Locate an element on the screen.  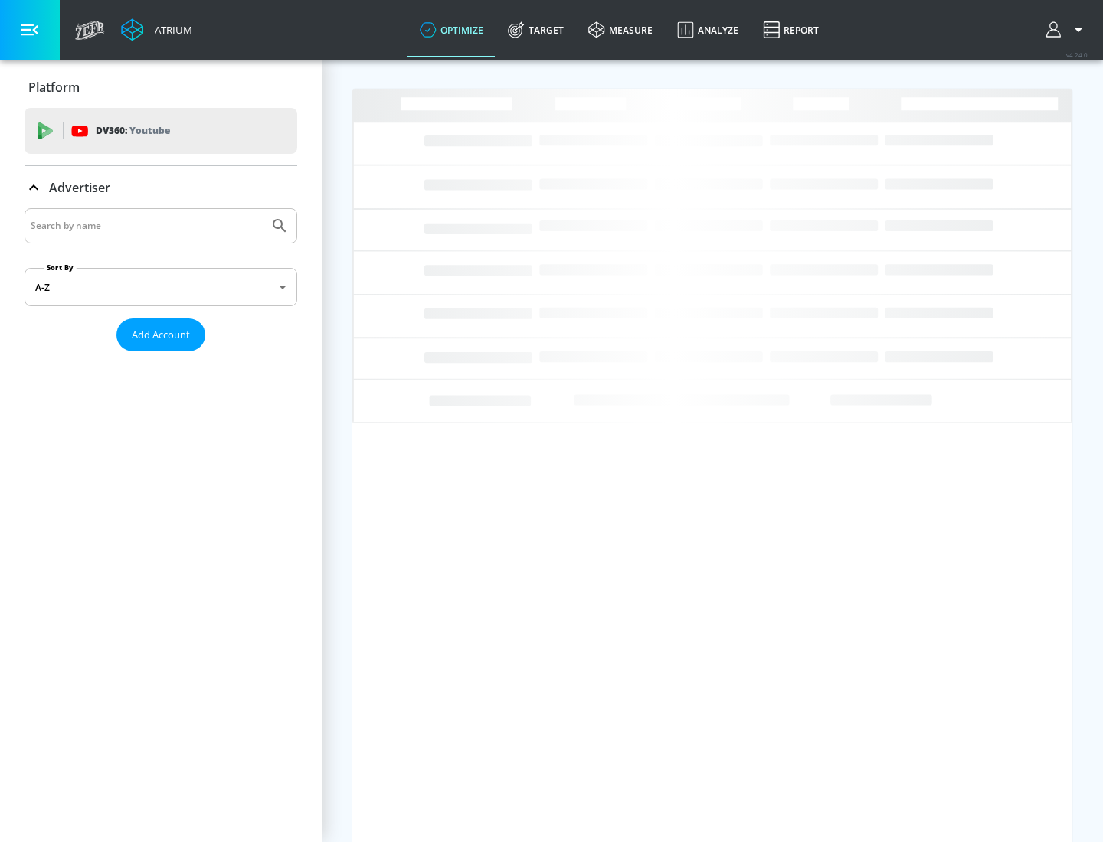
button: Add Account is located at coordinates (161, 335).